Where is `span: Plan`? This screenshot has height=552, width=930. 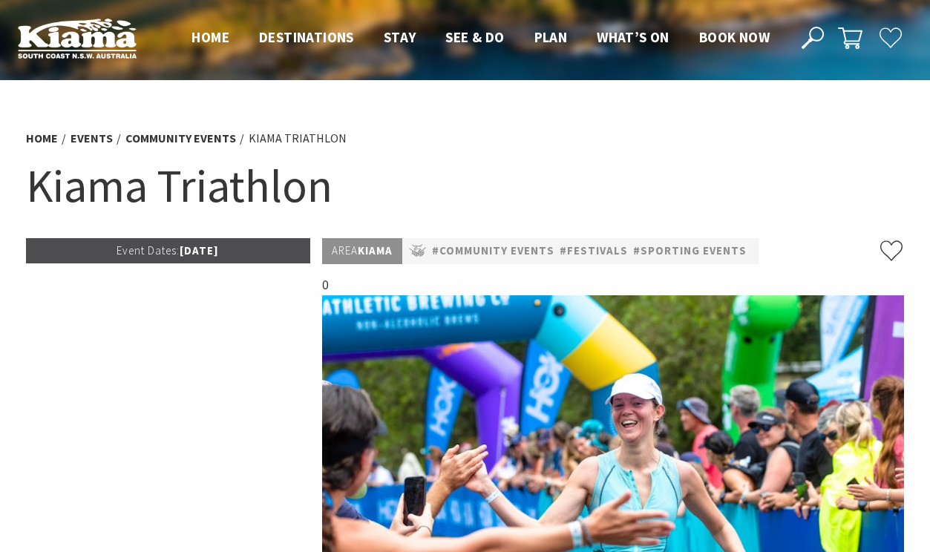 span: Plan is located at coordinates (551, 37).